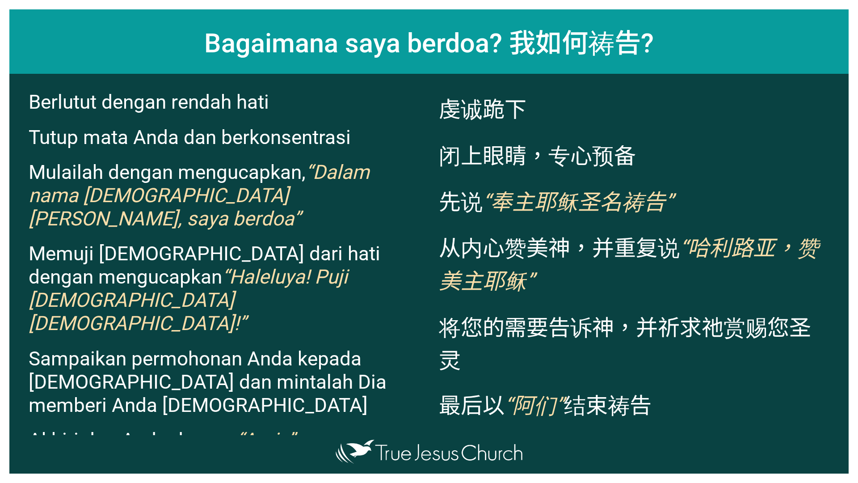 Image resolution: width=858 pixels, height=483 pixels. Describe the element at coordinates (534, 405) in the screenshot. I see `em: “阿们”` at that location.